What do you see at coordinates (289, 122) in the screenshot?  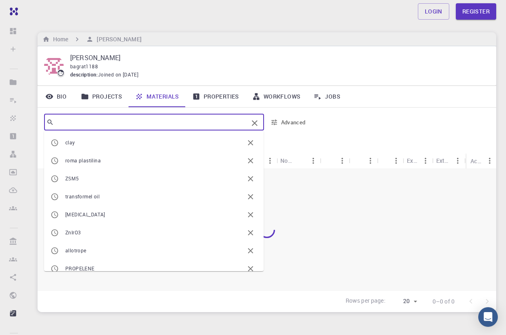 I see `button: Advanced` at bounding box center [289, 122].